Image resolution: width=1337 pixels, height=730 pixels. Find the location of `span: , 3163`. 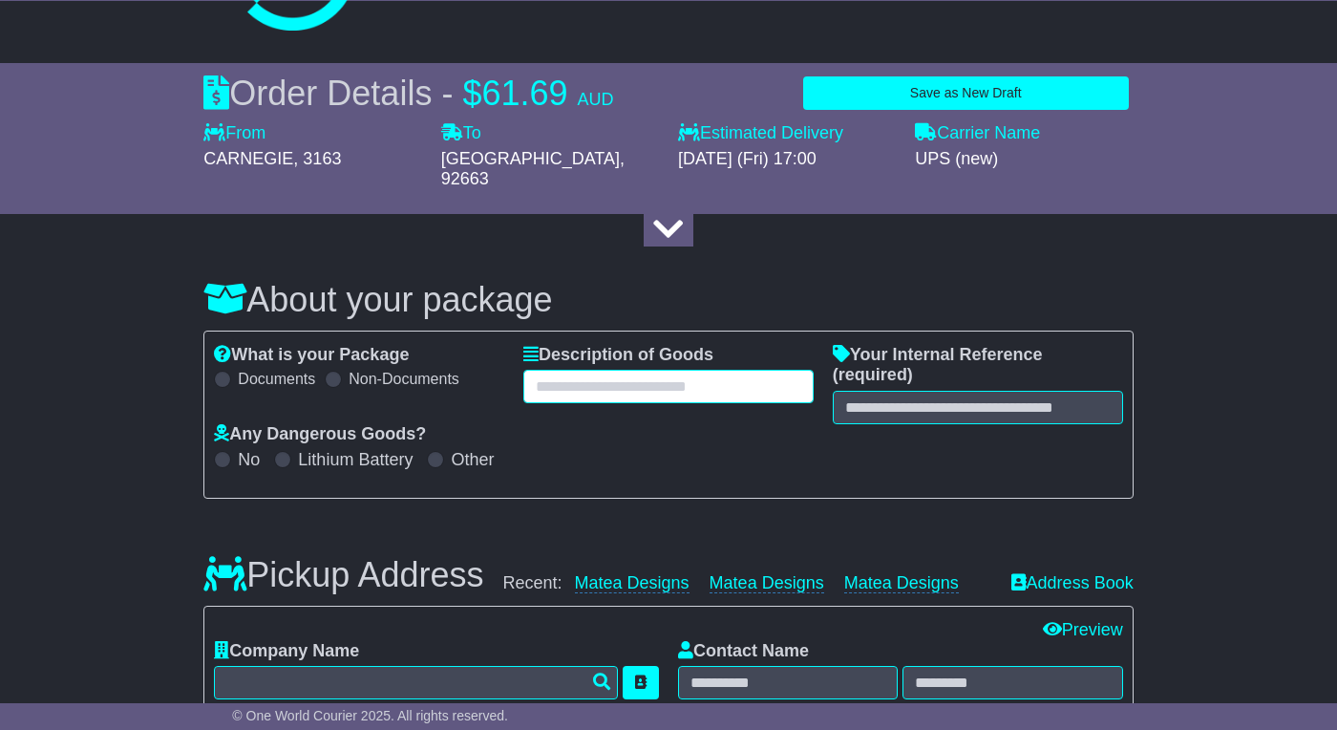

span: , 3163 is located at coordinates (317, 159).